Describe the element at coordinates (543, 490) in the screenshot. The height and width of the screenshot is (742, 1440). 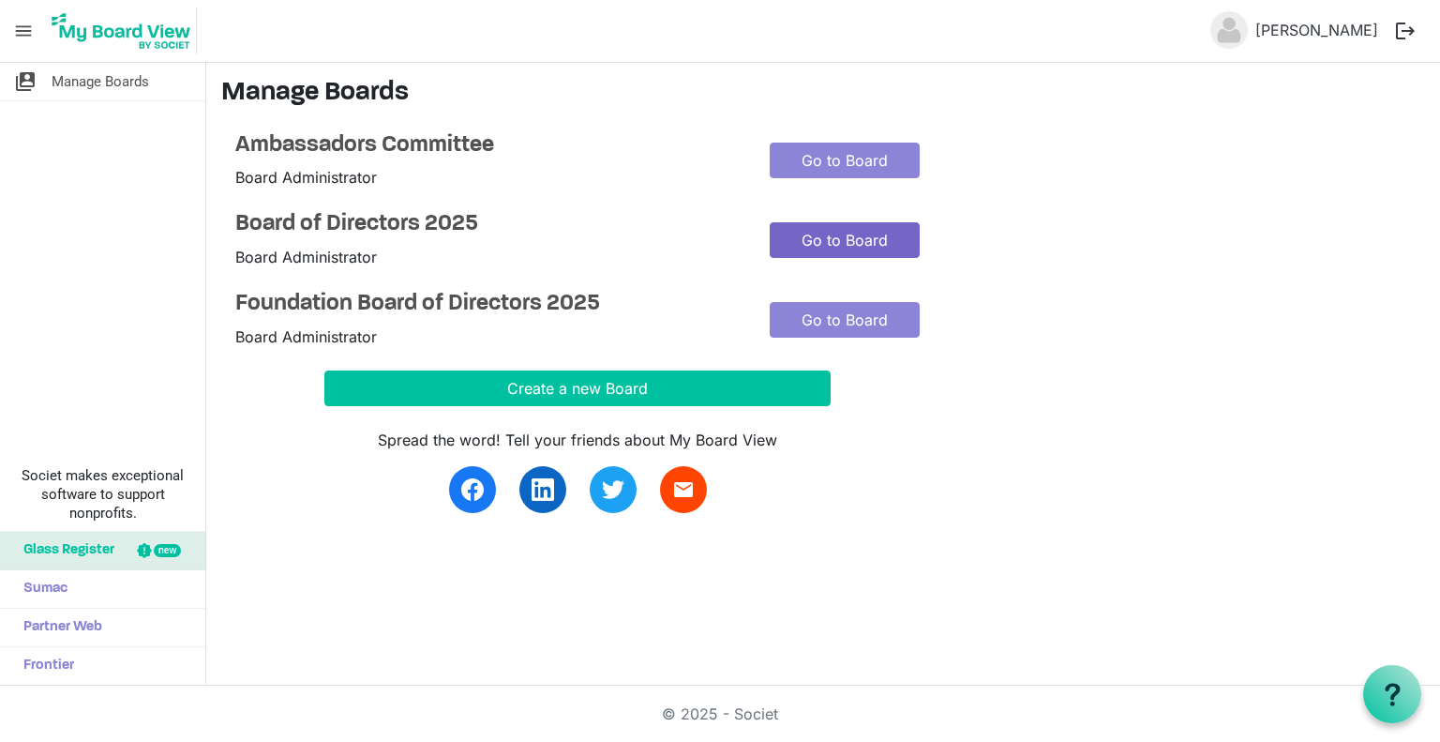
I see `img: linkedin.svg` at that location.